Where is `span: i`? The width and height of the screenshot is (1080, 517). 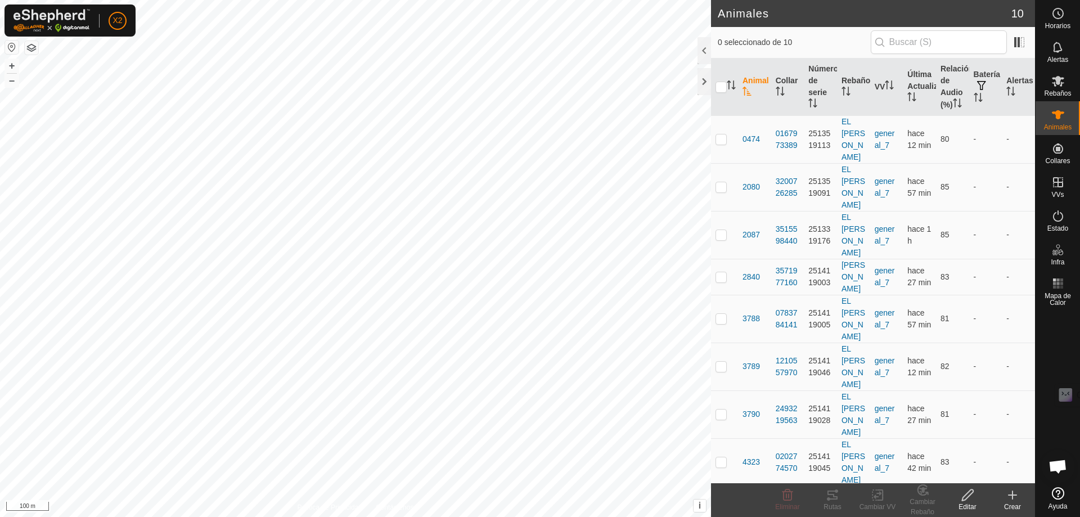
span: i is located at coordinates (699, 505).